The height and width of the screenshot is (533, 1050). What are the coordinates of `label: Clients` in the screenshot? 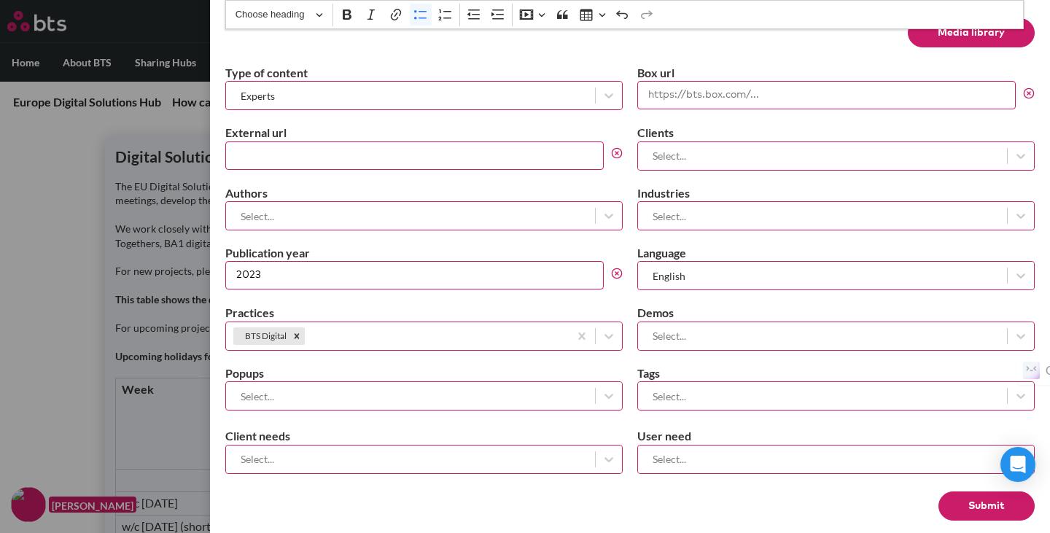 It's located at (835, 133).